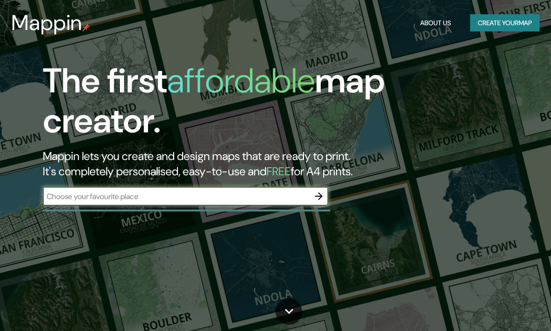  What do you see at coordinates (176, 196) in the screenshot?
I see `input: Choose your favourite place` at bounding box center [176, 196].